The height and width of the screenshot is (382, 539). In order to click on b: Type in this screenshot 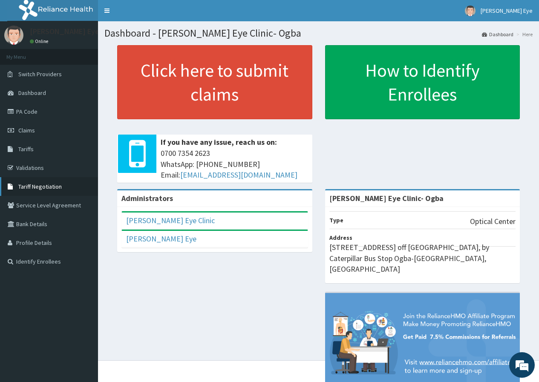, I will do `click(336, 220)`.